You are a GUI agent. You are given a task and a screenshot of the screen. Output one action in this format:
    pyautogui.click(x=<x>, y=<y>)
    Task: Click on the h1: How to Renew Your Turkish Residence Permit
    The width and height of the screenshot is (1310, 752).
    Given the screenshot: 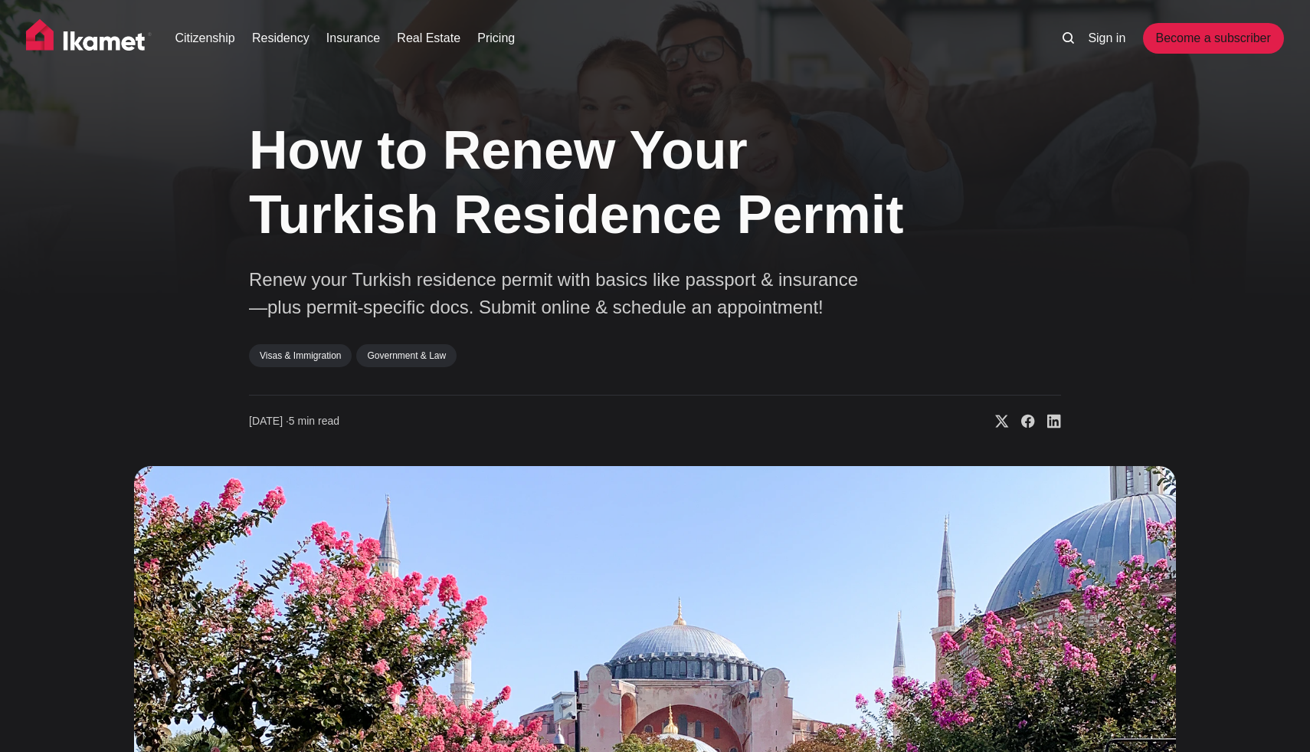 What is the action you would take?
    pyautogui.click(x=578, y=182)
    